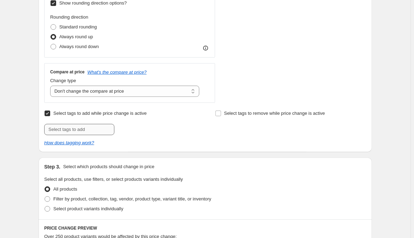 Image resolution: width=414 pixels, height=238 pixels. What do you see at coordinates (275, 113) in the screenshot?
I see `span: Select tags to remove while price change is active` at bounding box center [275, 113].